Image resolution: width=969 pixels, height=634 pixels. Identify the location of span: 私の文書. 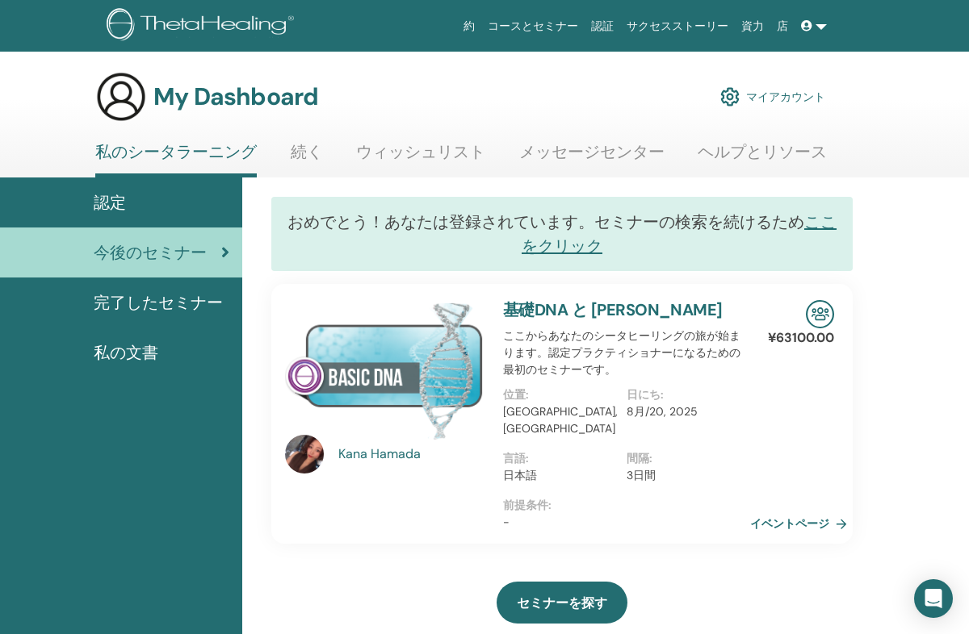
(126, 353).